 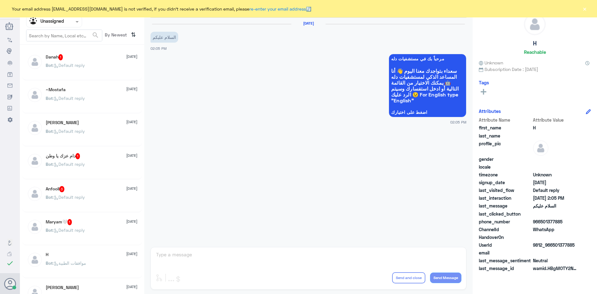 I want to click on button: Send Message, so click(x=446, y=278).